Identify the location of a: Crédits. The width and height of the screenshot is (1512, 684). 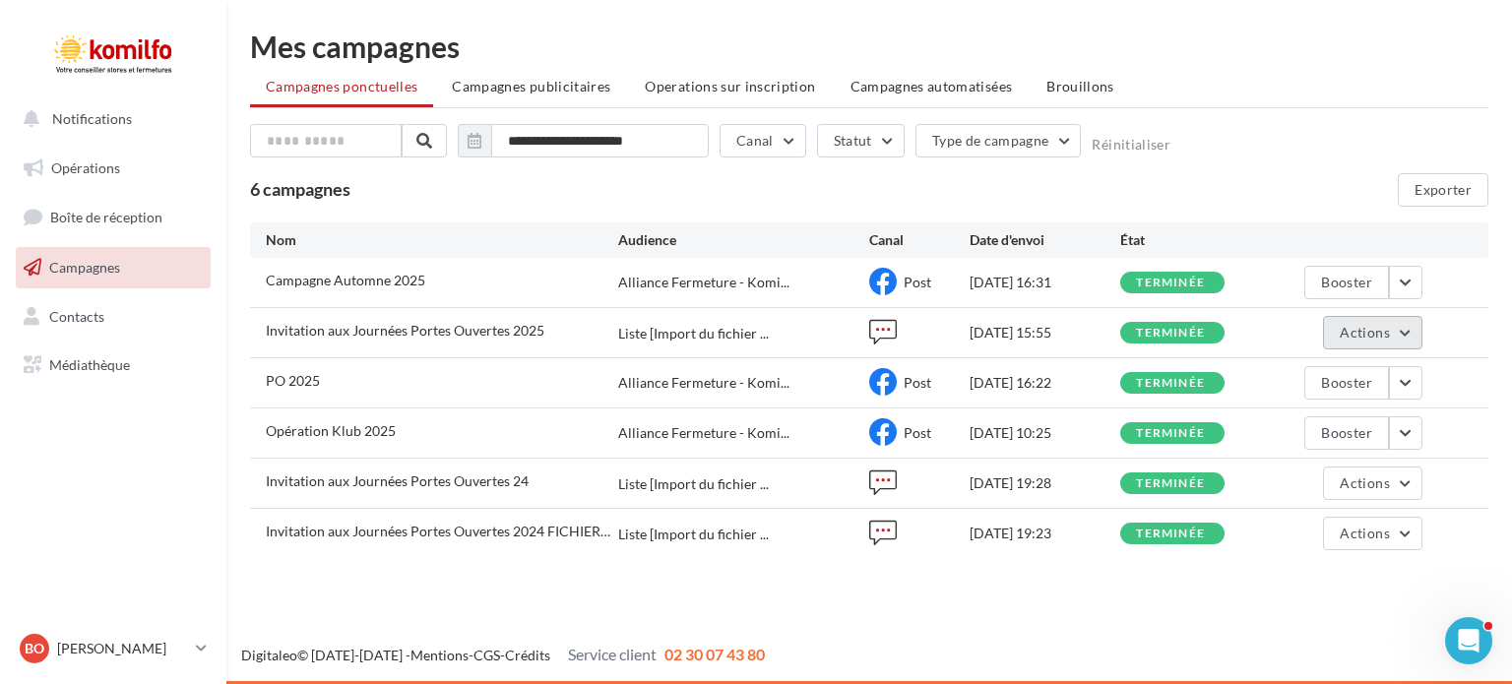
(528, 655).